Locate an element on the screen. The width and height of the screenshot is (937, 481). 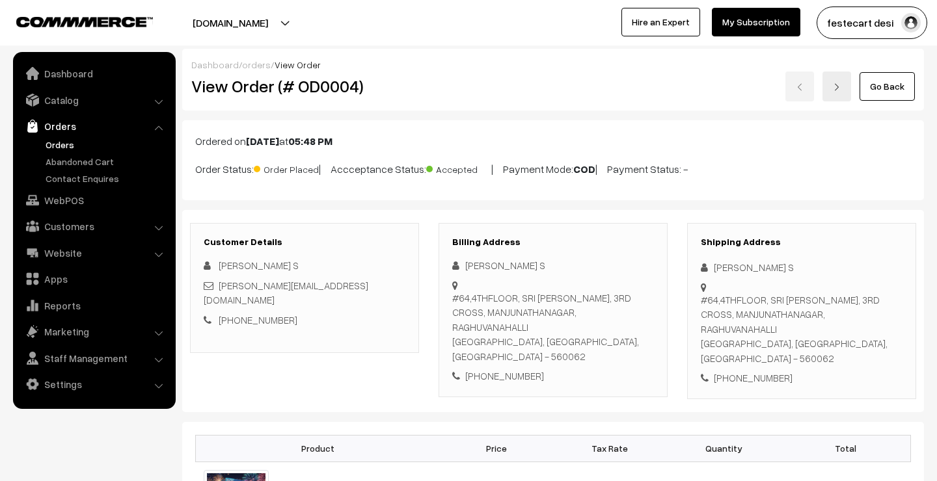
h3: Billing Address is located at coordinates (553, 242).